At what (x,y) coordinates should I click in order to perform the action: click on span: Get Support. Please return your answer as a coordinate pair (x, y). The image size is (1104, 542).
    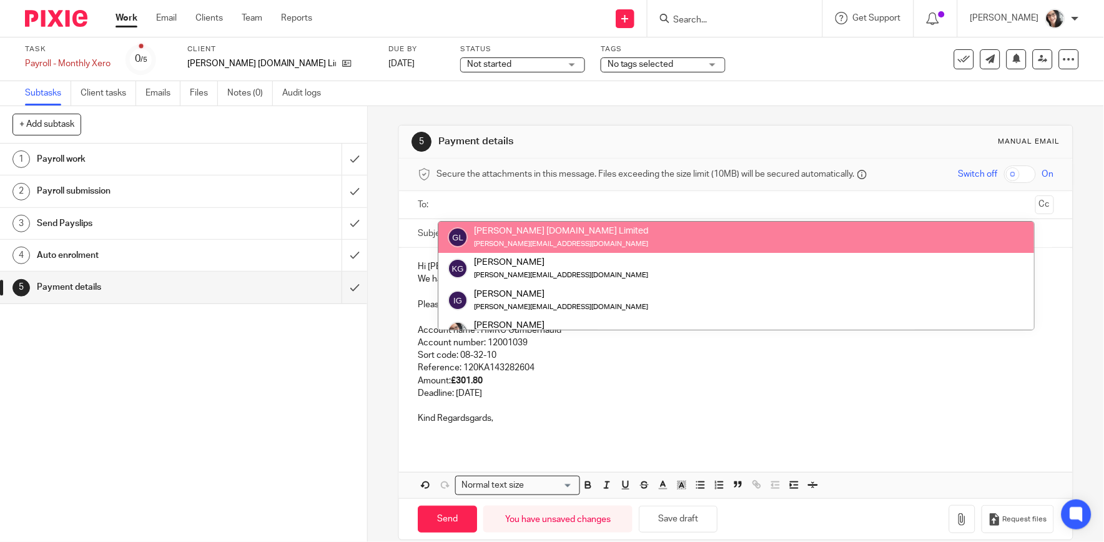
    Looking at the image, I should click on (876, 18).